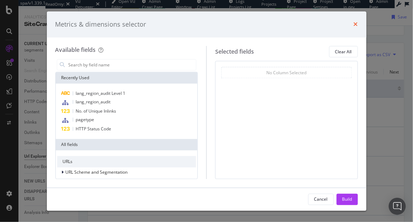 The image size is (413, 222). I want to click on span: URL Scheme and Segmentation, so click(97, 172).